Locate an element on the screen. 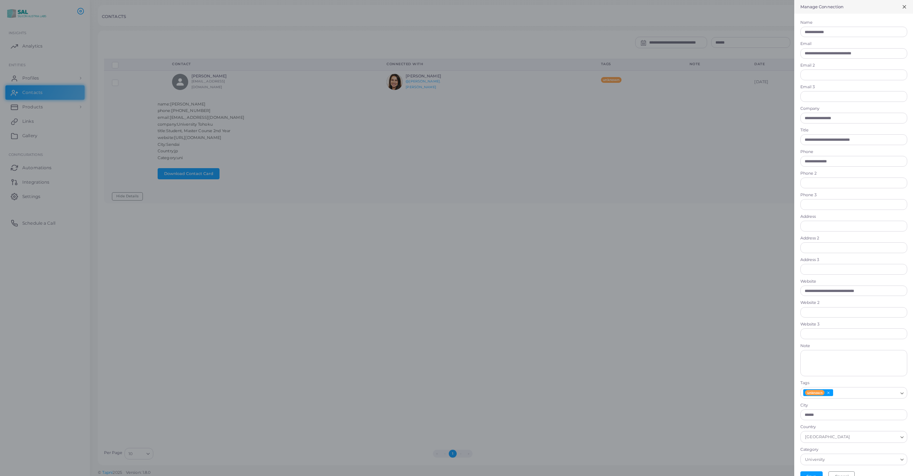 The width and height of the screenshot is (913, 476). label: Address 3 is located at coordinates (854, 260).